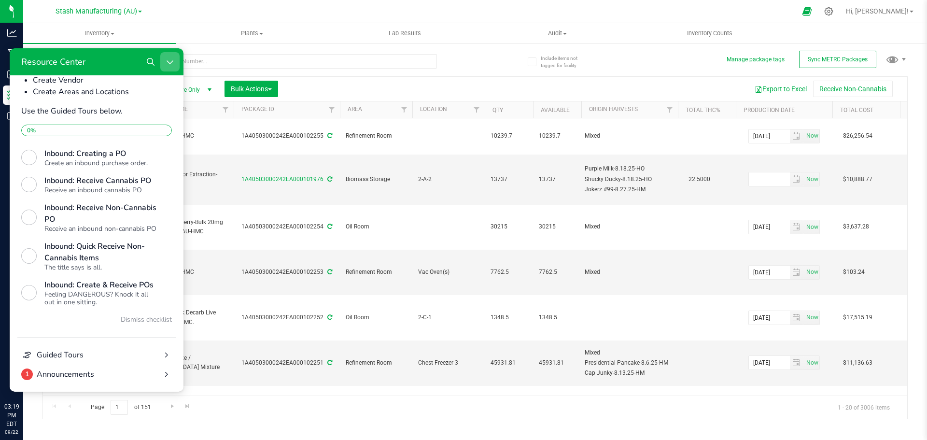  I want to click on span: $11,136.63, so click(857, 362).